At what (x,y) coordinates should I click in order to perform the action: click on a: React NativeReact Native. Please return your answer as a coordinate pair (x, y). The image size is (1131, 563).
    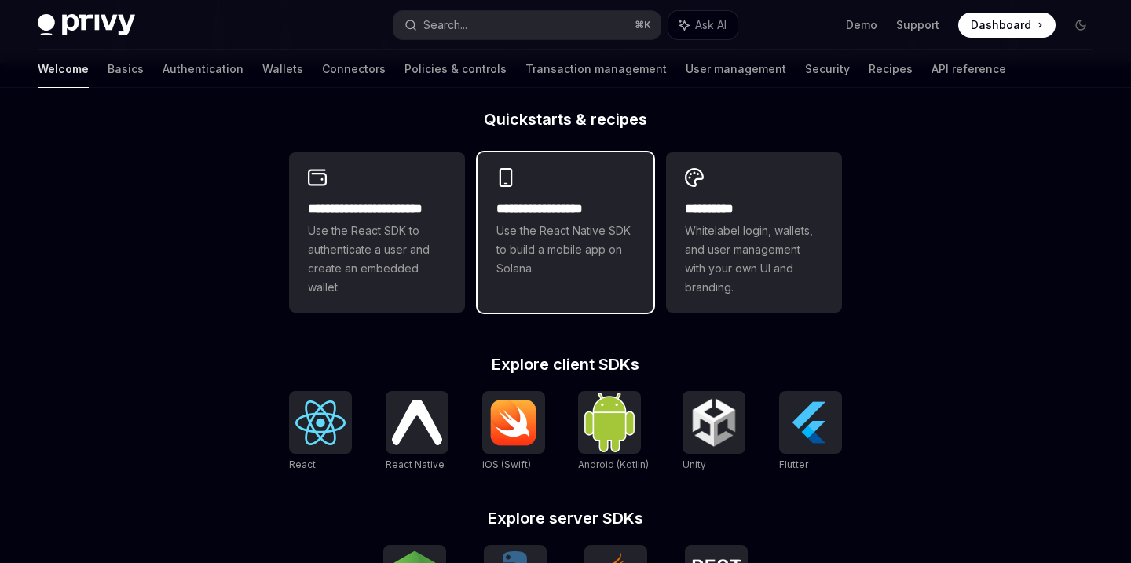
    Looking at the image, I should click on (417, 432).